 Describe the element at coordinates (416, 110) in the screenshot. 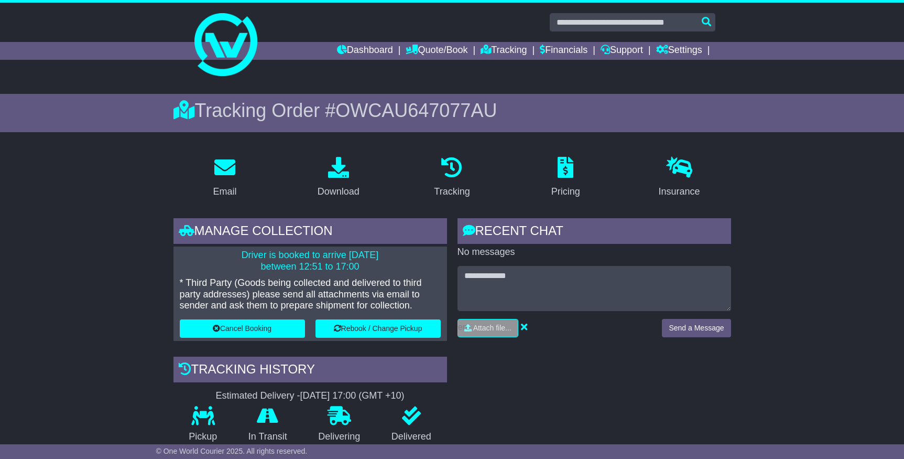

I see `span: OWCAU647077AU` at that location.